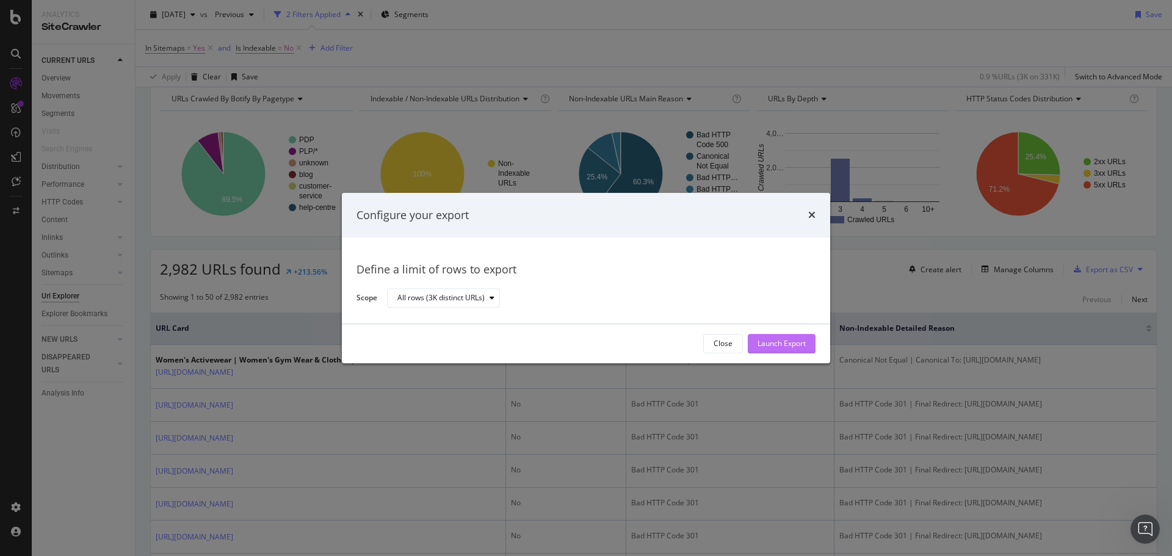 The height and width of the screenshot is (556, 1172). Describe the element at coordinates (367, 299) in the screenshot. I see `label: Scope` at that location.